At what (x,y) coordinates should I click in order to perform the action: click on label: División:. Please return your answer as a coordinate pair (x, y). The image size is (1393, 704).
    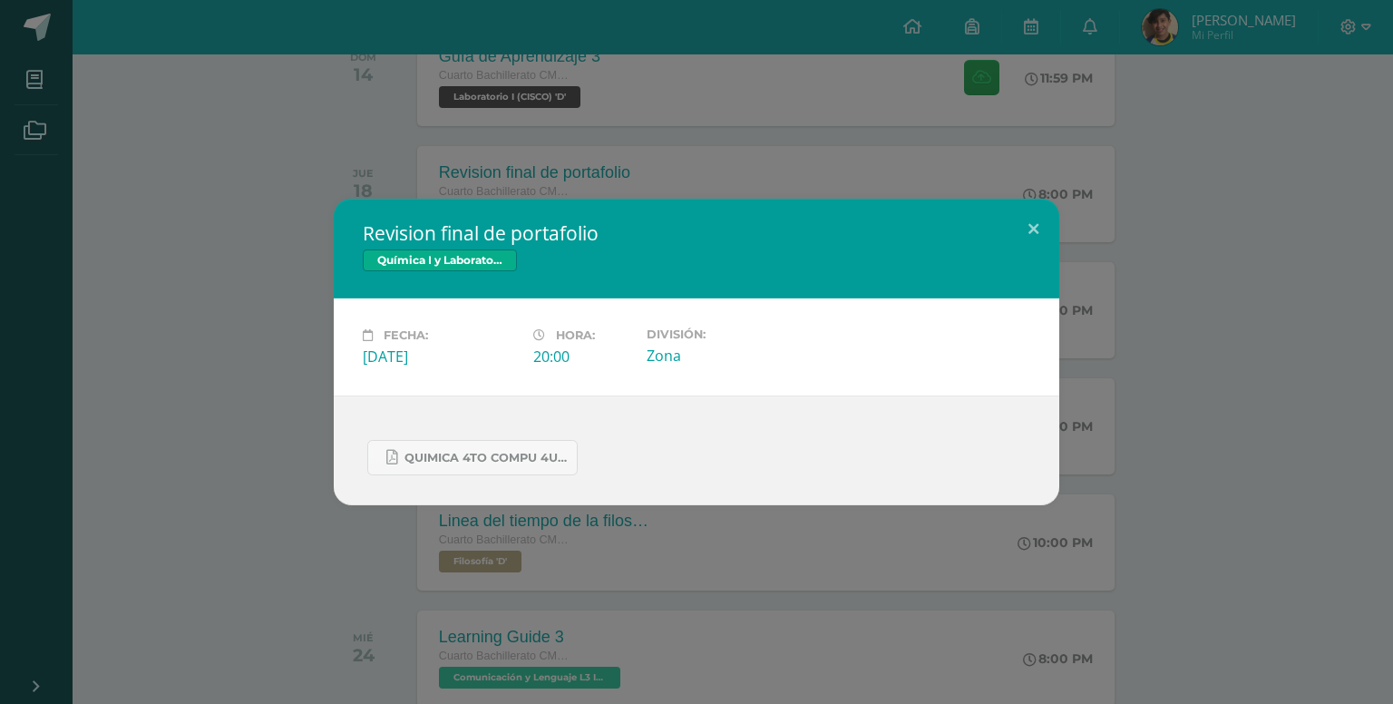
    Looking at the image, I should click on (725, 334).